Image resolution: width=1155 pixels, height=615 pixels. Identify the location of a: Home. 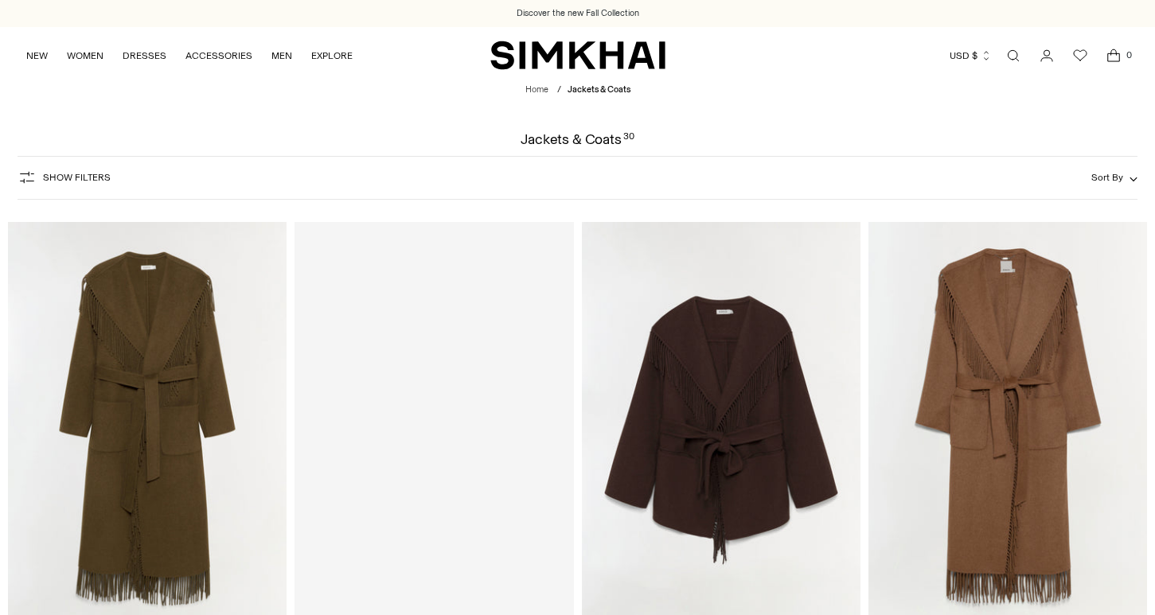
(537, 89).